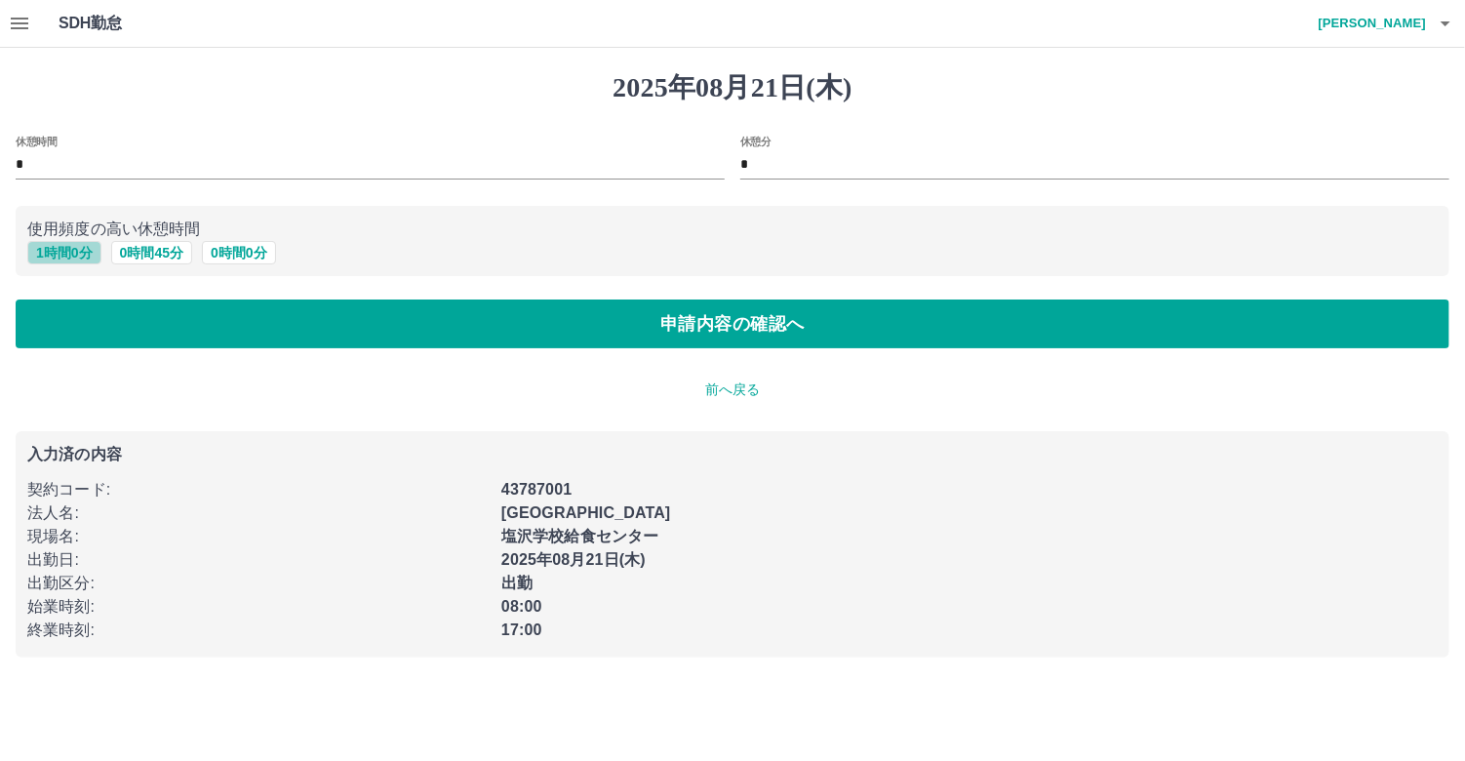 The image size is (1465, 761). Describe the element at coordinates (733, 324) in the screenshot. I see `button: 申請内容の確認へ` at that location.